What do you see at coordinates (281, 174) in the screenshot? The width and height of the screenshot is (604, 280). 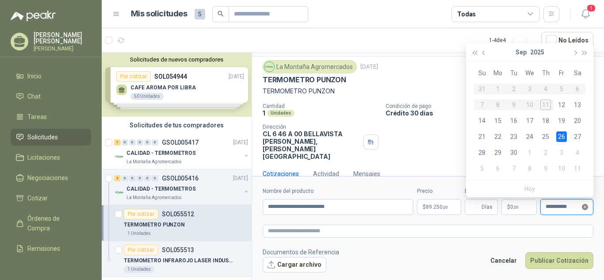 I see `div: Cotizaciones` at bounding box center [281, 174].